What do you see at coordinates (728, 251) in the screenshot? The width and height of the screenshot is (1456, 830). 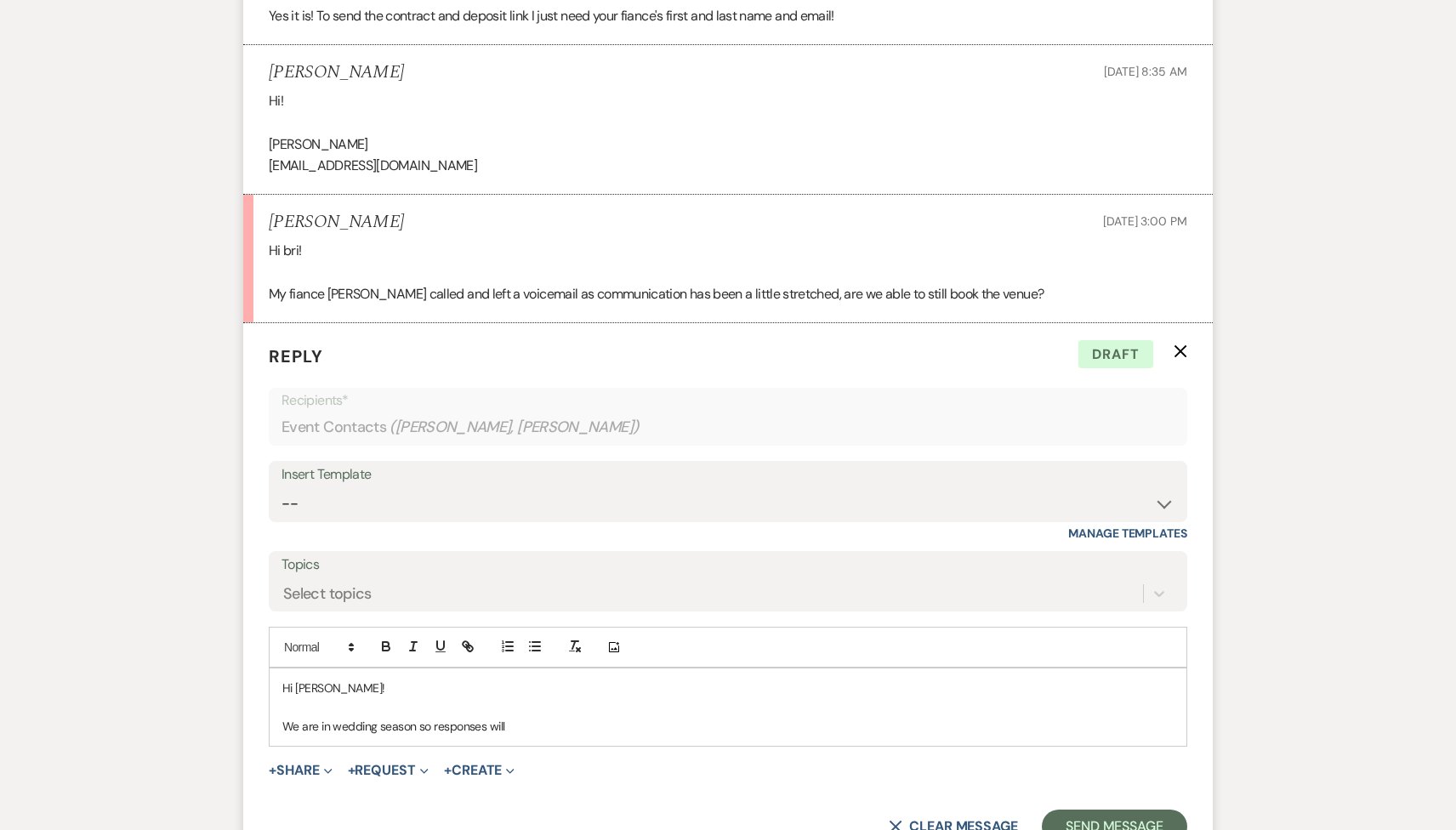 I see `p: Hi bri!` at bounding box center [728, 251].